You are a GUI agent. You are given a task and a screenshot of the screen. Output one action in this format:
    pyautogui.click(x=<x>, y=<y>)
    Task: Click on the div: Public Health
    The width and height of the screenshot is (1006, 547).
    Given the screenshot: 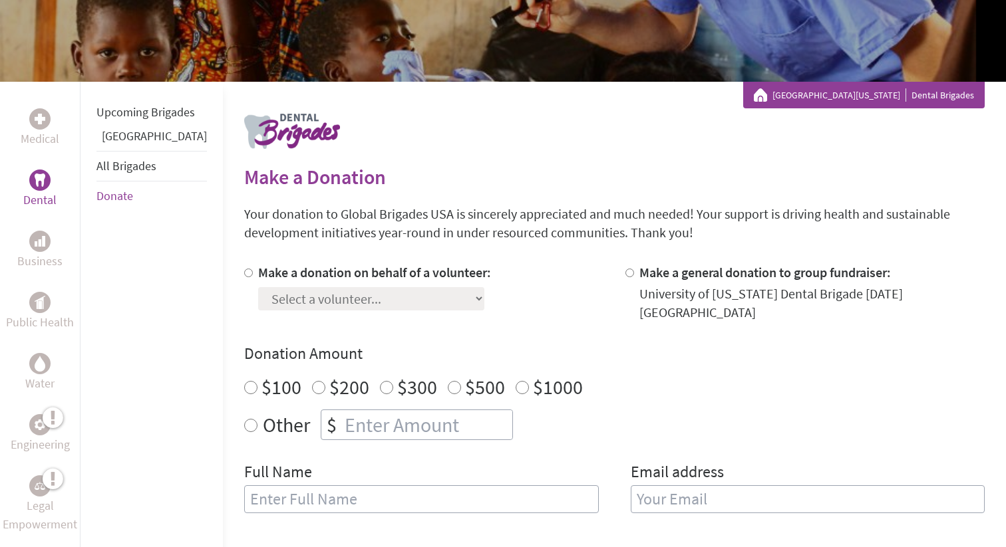 What is the action you would take?
    pyautogui.click(x=40, y=303)
    